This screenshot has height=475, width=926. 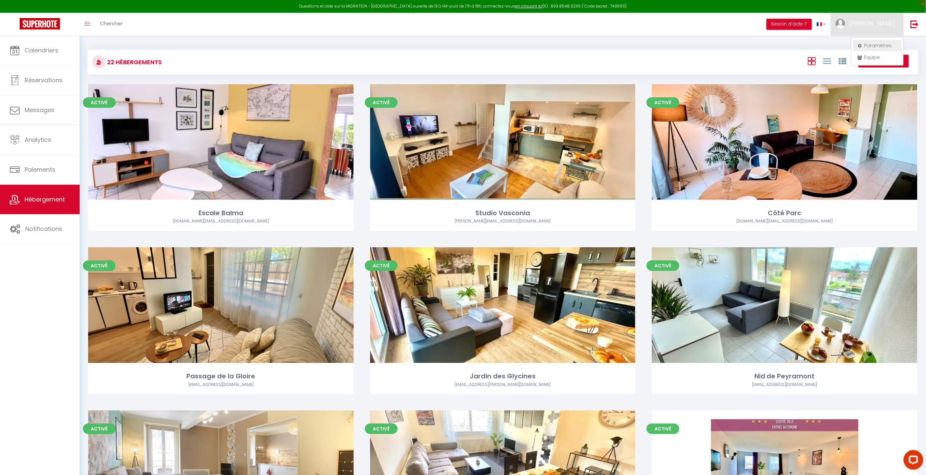 I want to click on a: Vue par Groupe, so click(x=842, y=61).